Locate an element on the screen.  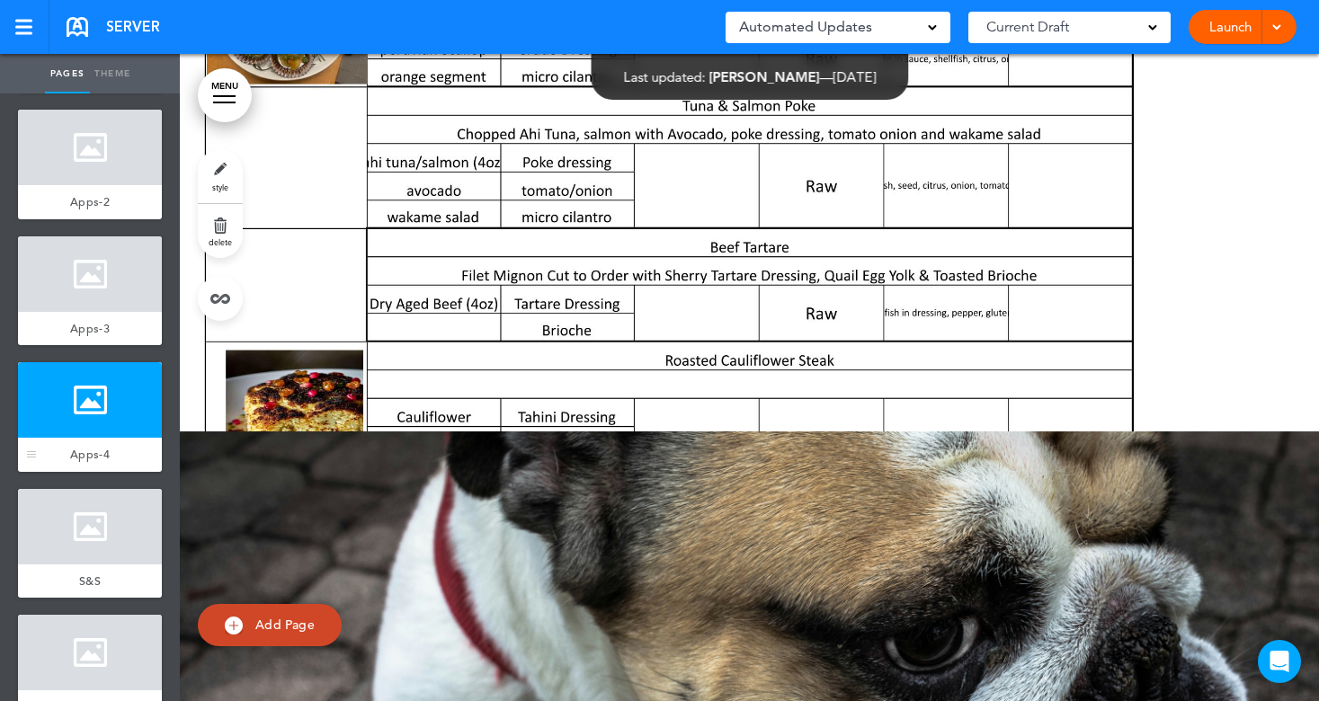
span: Apps-3 is located at coordinates (90, 328).